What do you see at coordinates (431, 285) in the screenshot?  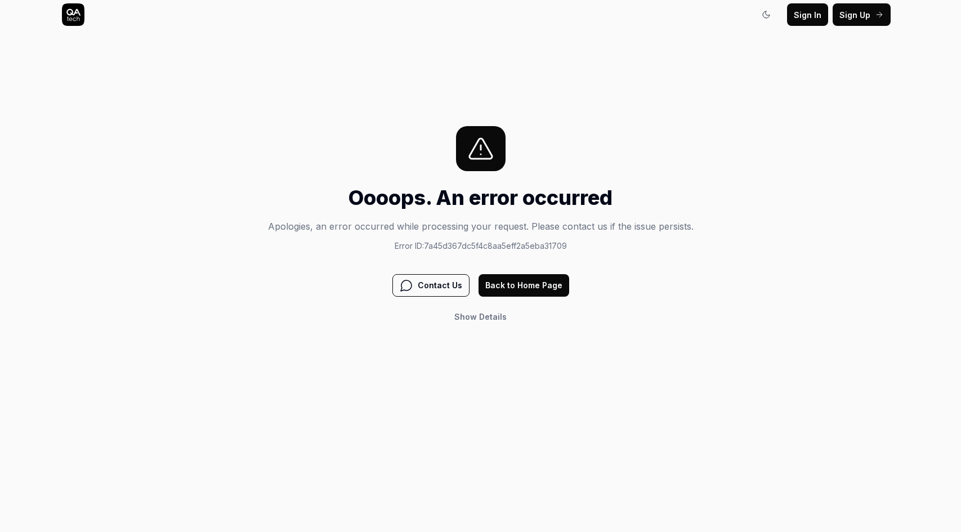 I see `button: Contact Us` at bounding box center [431, 285].